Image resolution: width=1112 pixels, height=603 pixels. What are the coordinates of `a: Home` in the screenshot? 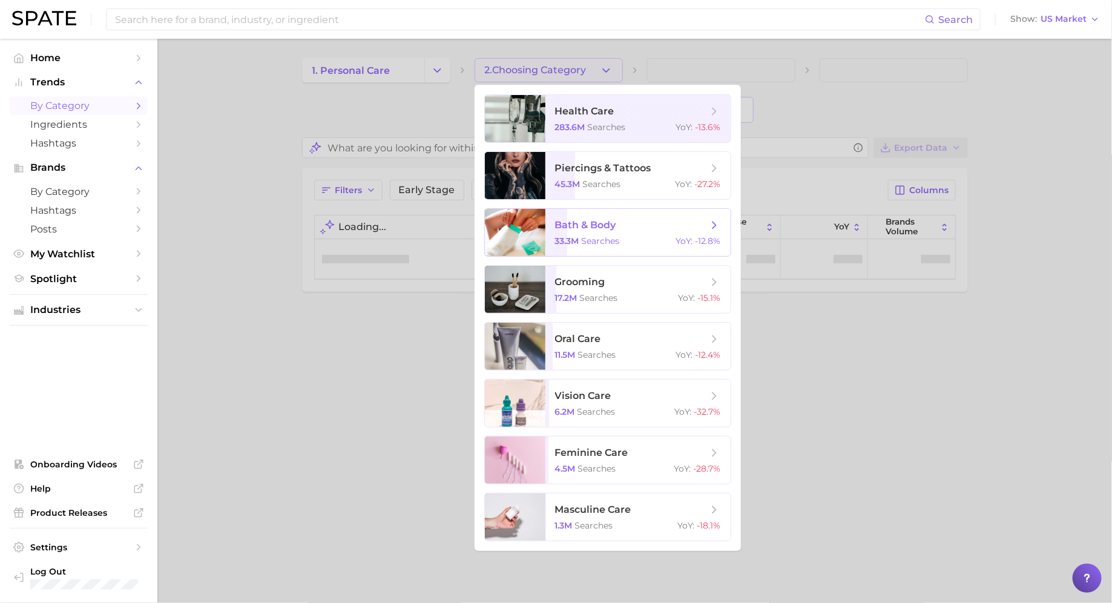 It's located at (79, 58).